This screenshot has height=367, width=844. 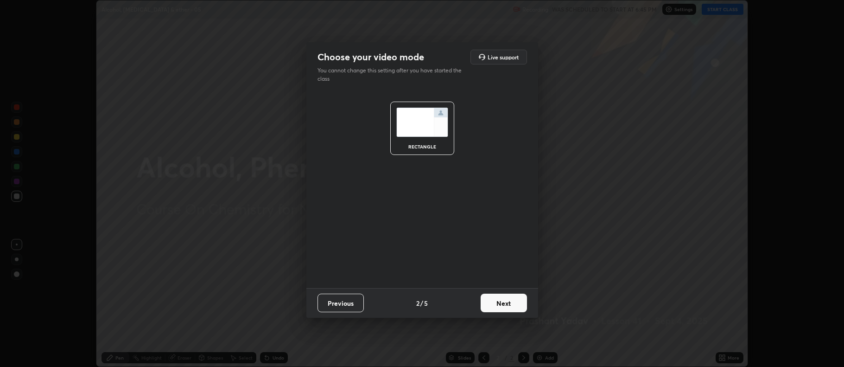 I want to click on button: Next, so click(x=504, y=303).